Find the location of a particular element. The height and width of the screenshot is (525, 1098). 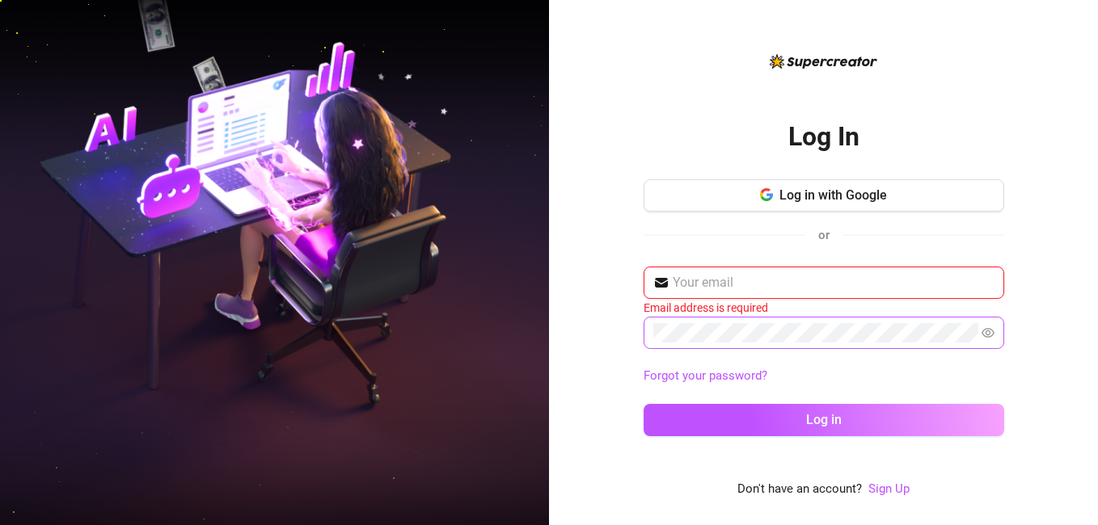

span: Log in is located at coordinates (824, 420).